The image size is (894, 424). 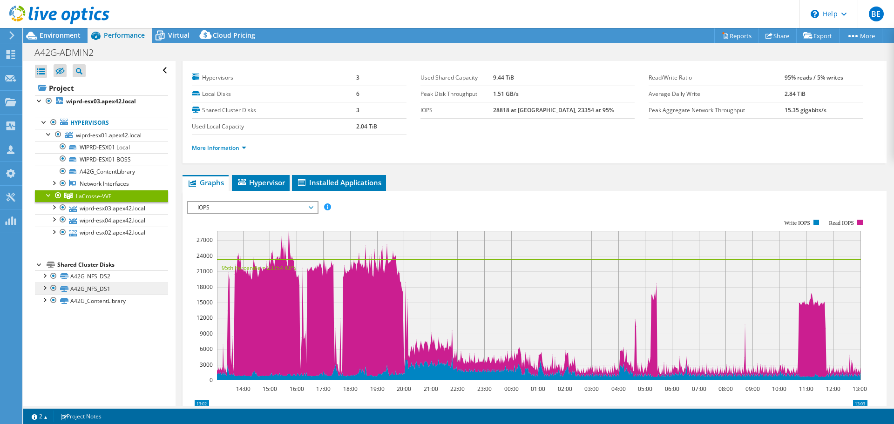 I want to click on a: Share, so click(x=778, y=35).